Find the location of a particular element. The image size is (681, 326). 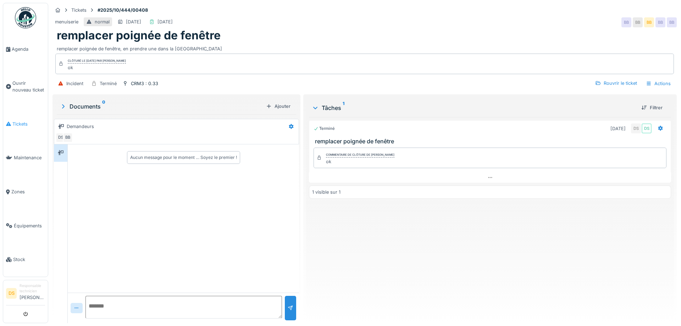

a: Tickets is located at coordinates (26, 124).